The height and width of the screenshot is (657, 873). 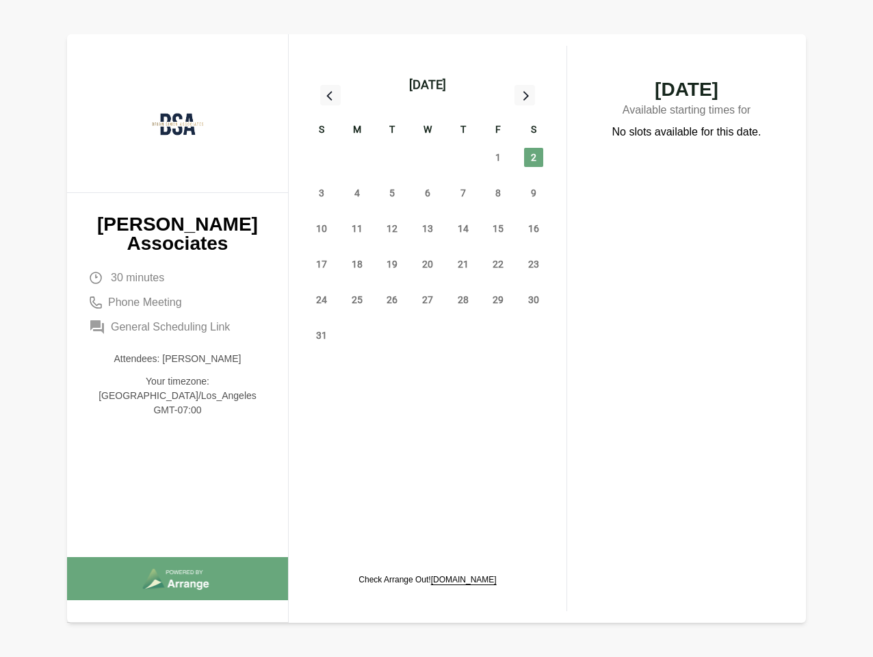 I want to click on span: Sunday, August 31, 2025, so click(x=322, y=335).